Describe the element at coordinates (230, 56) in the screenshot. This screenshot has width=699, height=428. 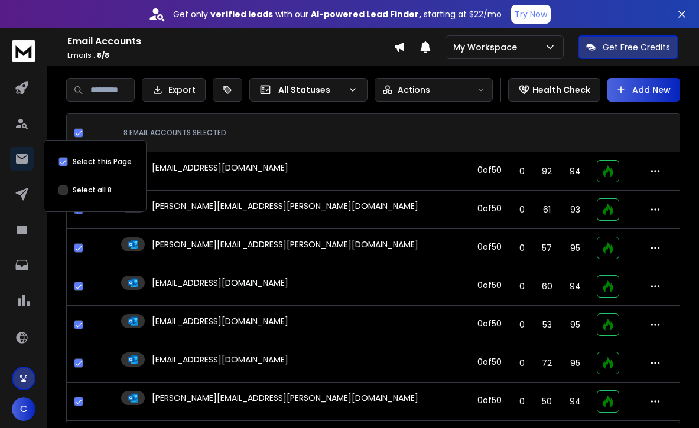
I see `p: Emails :` at that location.